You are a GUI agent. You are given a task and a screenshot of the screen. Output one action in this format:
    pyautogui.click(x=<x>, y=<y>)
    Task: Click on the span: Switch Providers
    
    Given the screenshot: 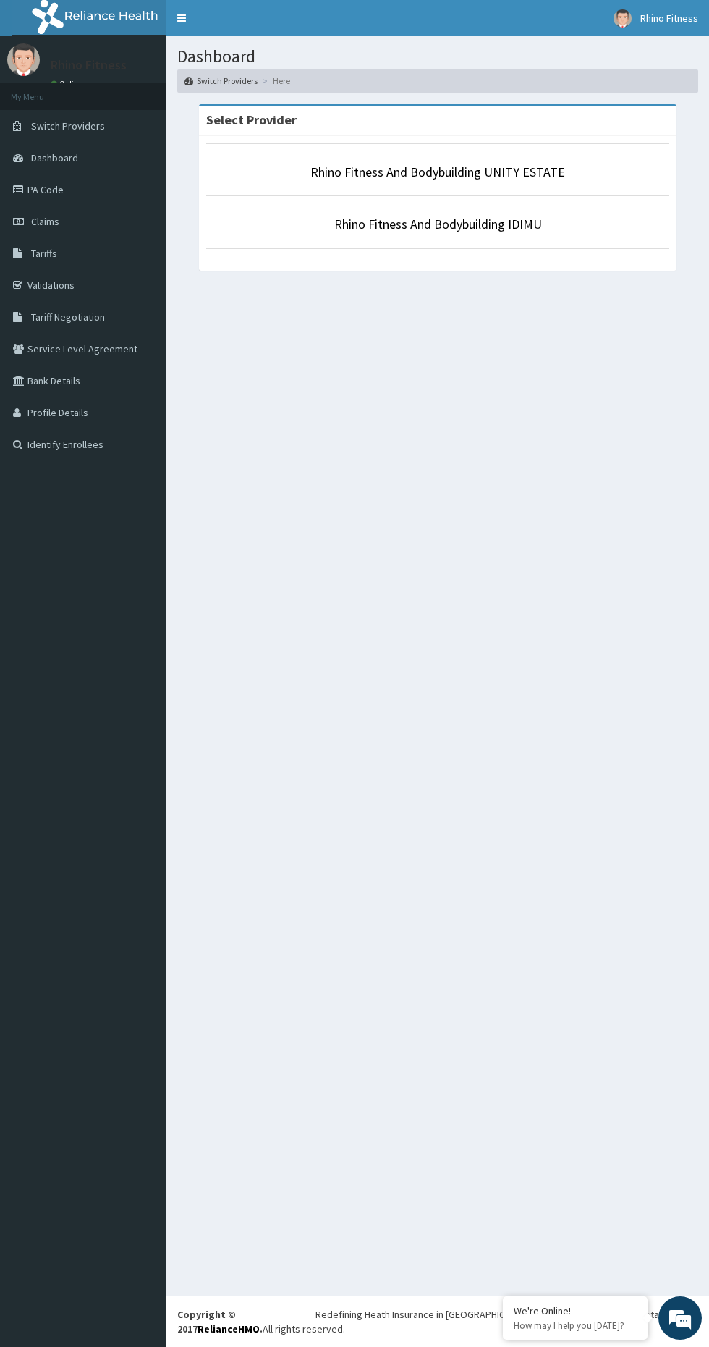 What is the action you would take?
    pyautogui.click(x=68, y=126)
    